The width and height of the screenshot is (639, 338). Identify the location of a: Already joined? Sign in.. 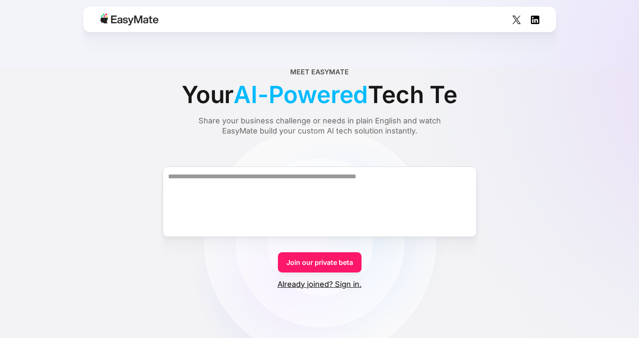
(319, 284).